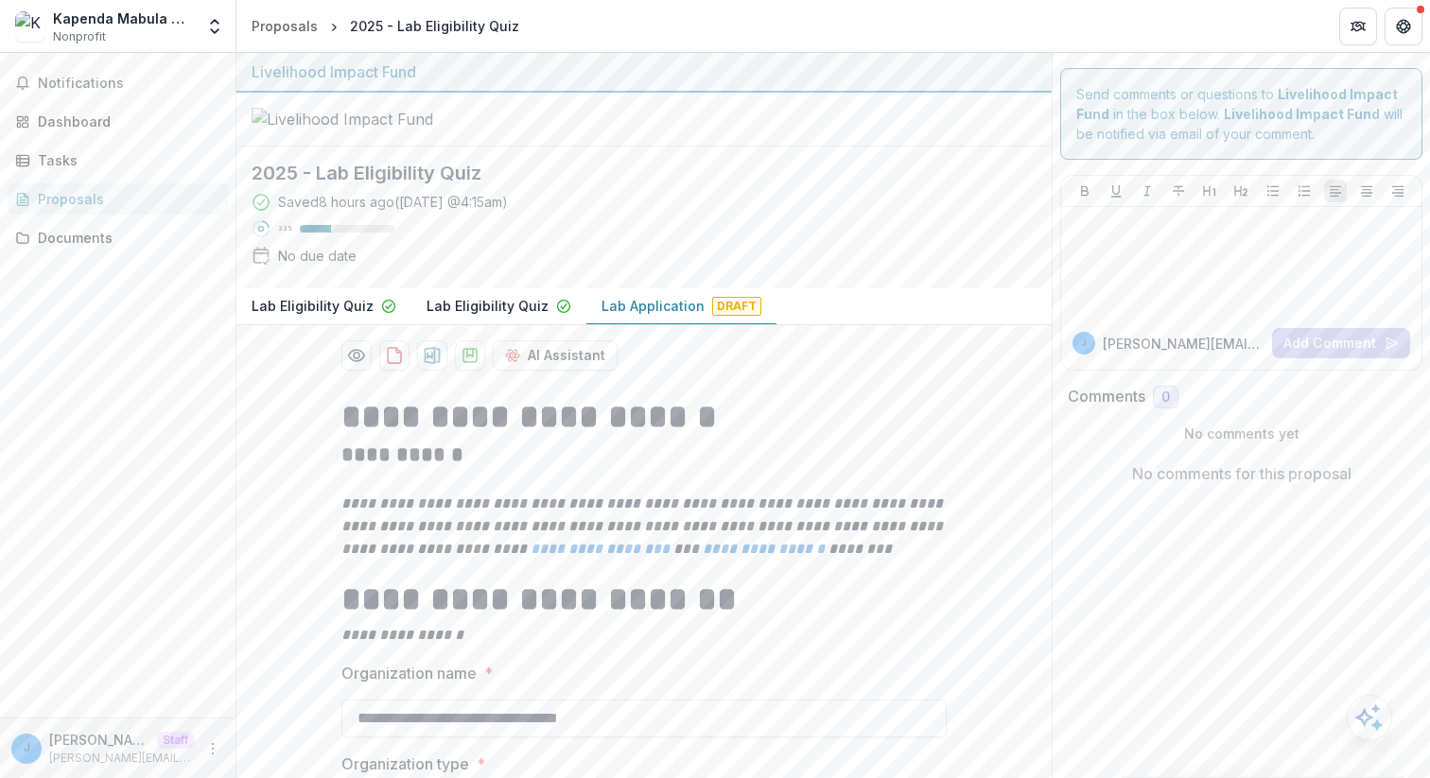  Describe the element at coordinates (79, 37) in the screenshot. I see `span: Nonprofit` at that location.